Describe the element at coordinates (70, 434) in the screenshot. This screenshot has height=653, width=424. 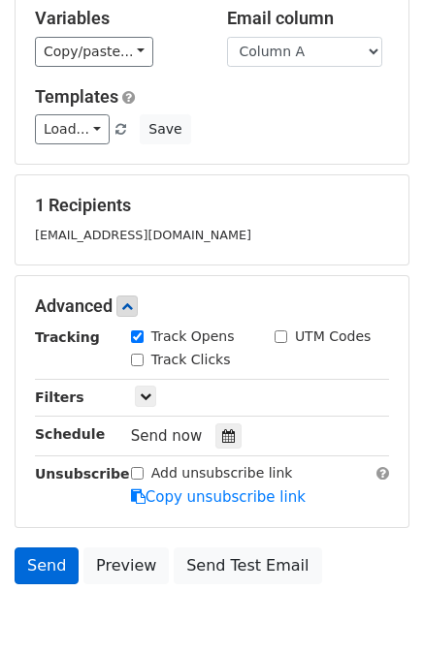
I see `strong: Schedule` at that location.